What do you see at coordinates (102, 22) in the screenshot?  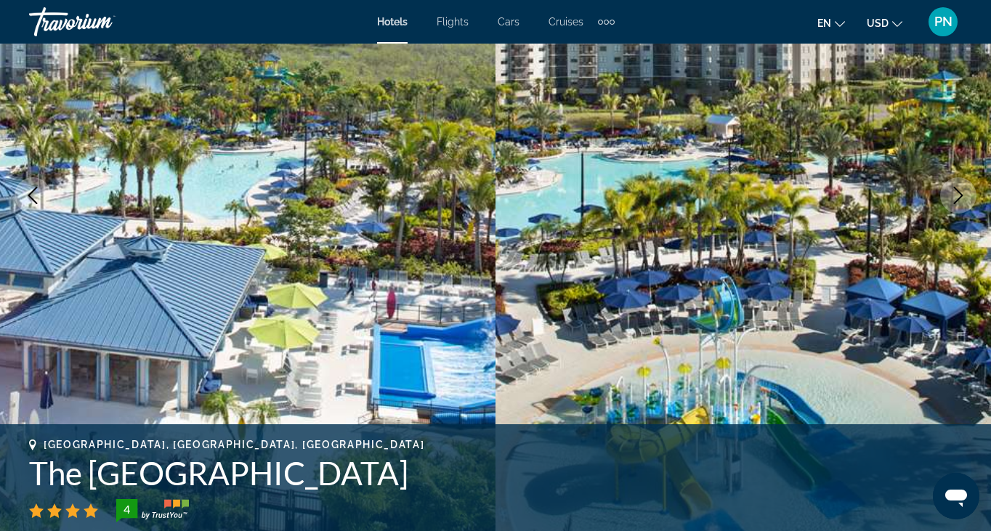 I see `a: Travorium` at bounding box center [102, 22].